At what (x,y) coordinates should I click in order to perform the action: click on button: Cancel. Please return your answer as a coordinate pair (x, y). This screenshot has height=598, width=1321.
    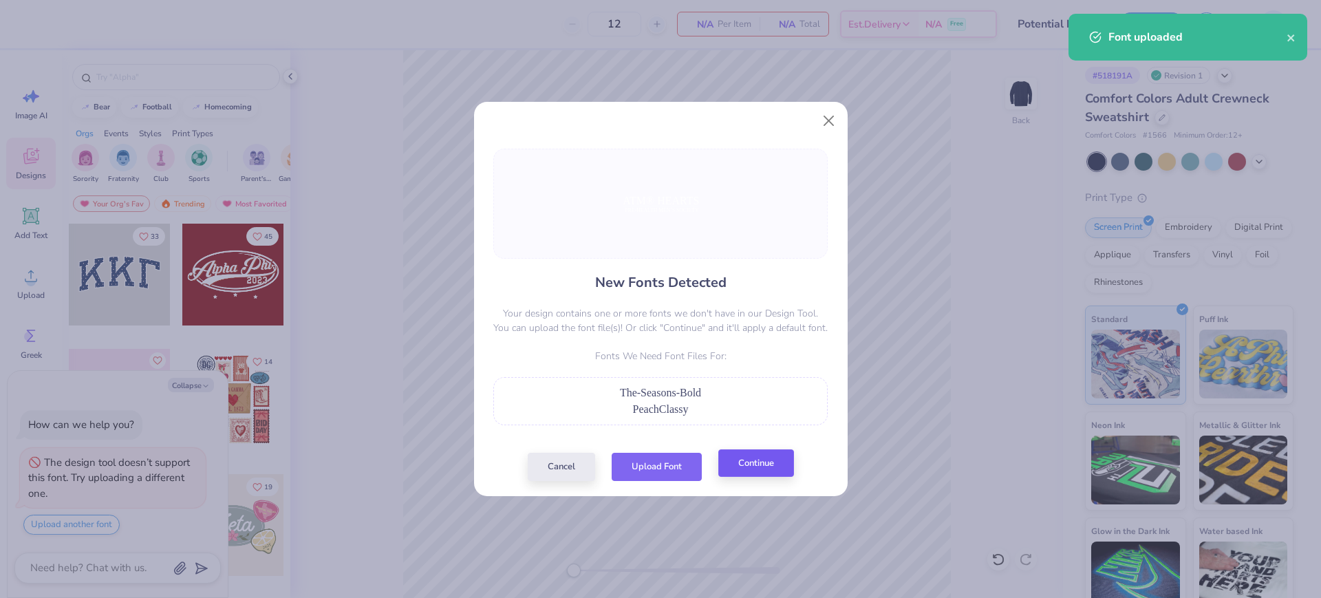
    Looking at the image, I should click on (561, 466).